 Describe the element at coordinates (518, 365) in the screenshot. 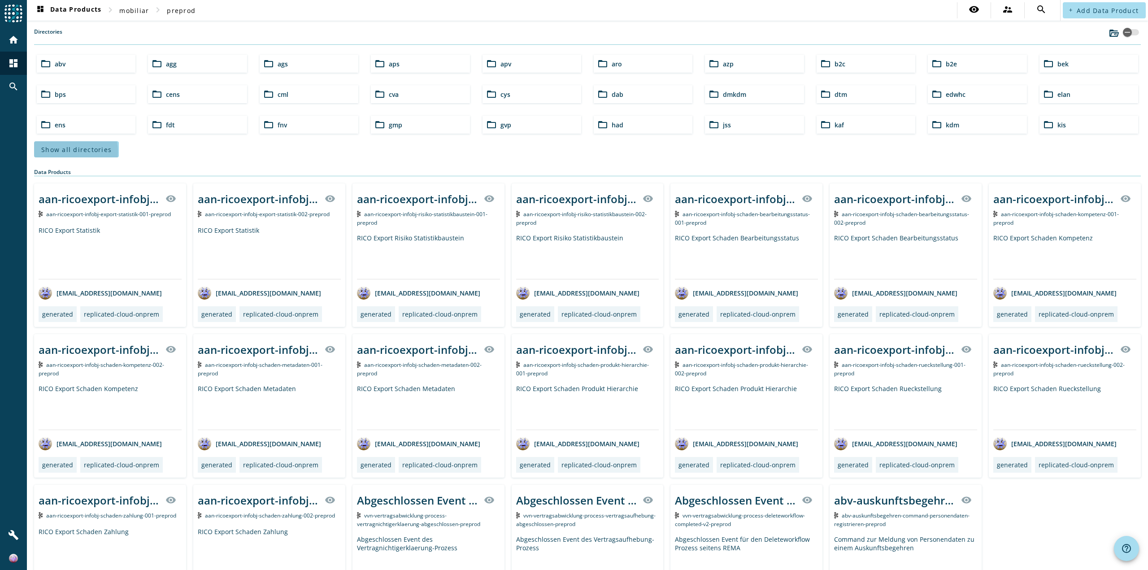

I see `img: Kafka Topic: aan-ricoexport-infobj-schaden-produkt-hierarchie-001-preprod` at that location.